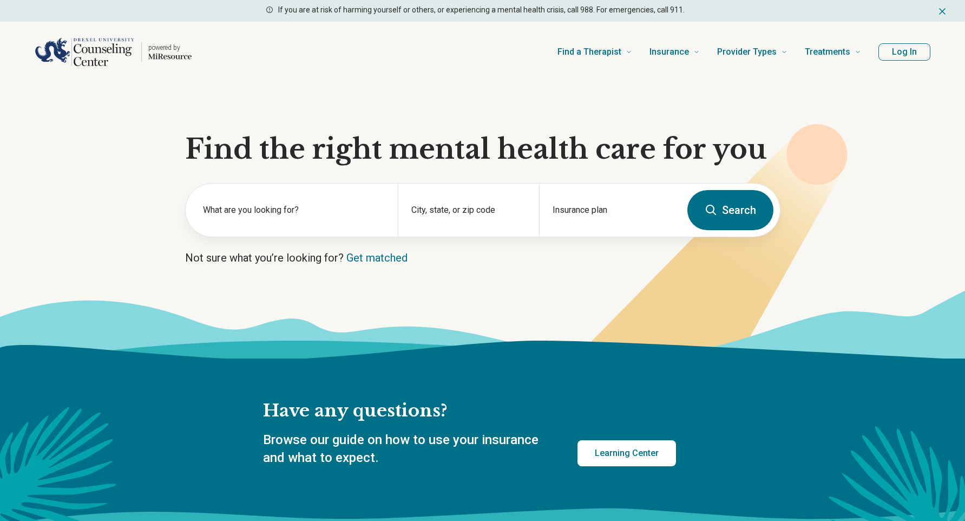  Describe the element at coordinates (595, 52) in the screenshot. I see `a: Find a Therapist` at that location.